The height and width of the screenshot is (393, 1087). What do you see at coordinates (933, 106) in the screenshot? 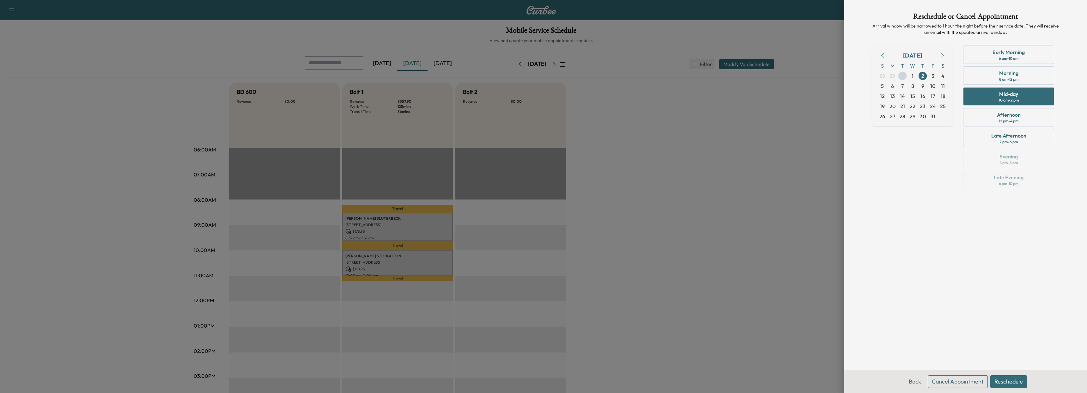
I see `span: 24` at bounding box center [933, 106].